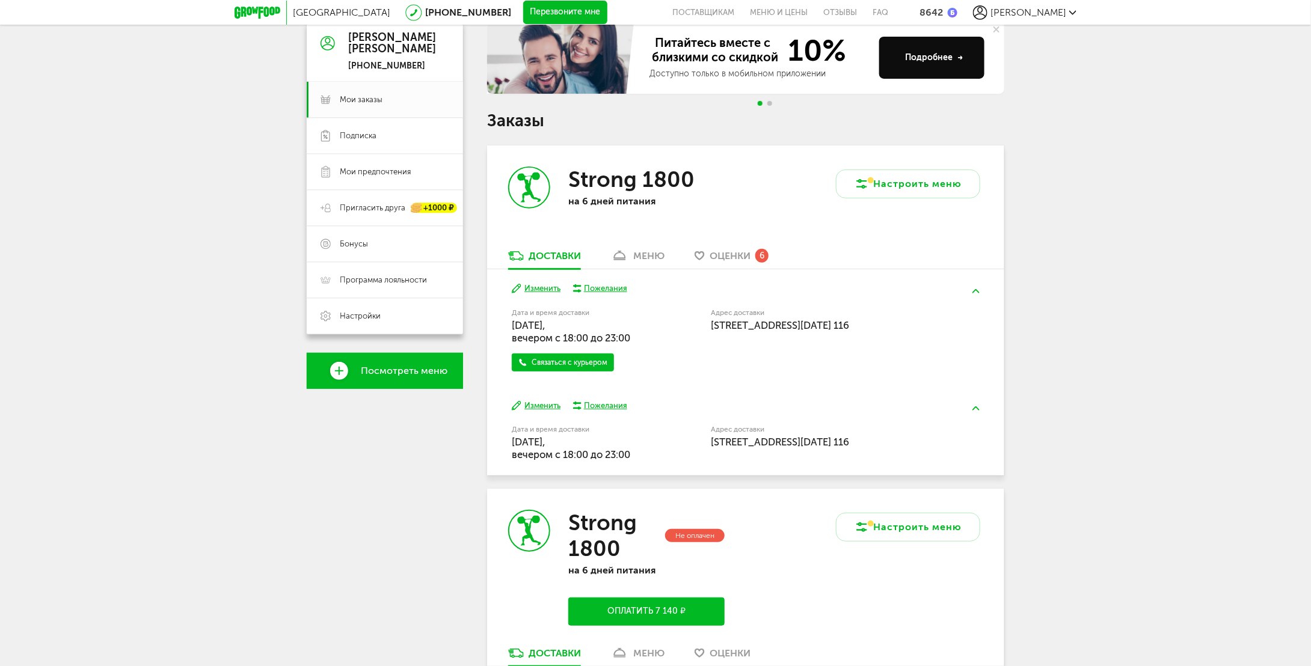 This screenshot has width=1311, height=666. Describe the element at coordinates (760, 103) in the screenshot. I see `span: Go to slide 1` at that location.